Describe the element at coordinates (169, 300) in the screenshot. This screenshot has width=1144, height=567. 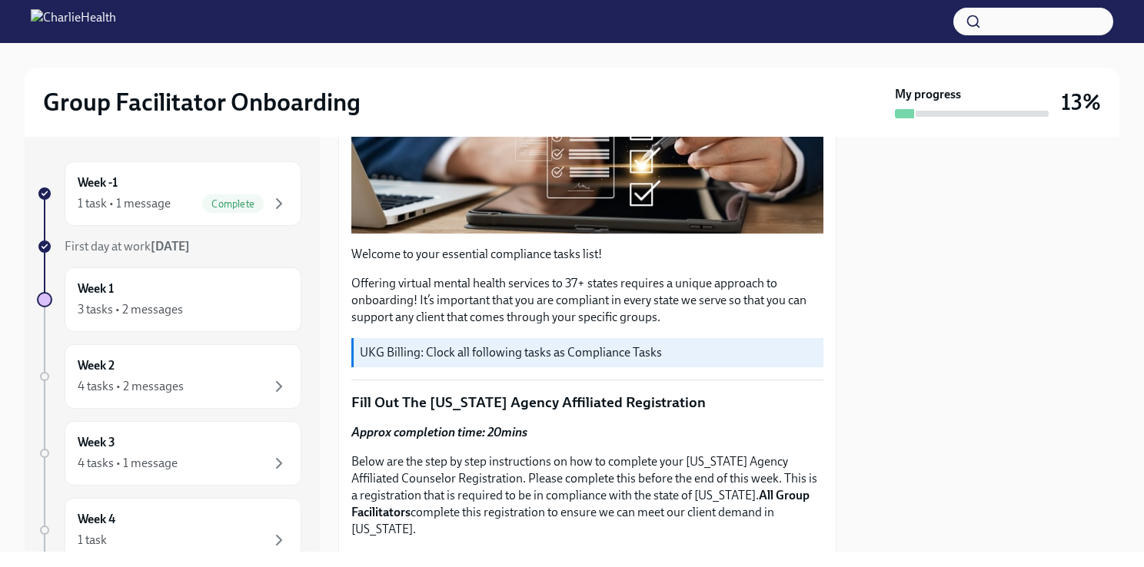
I see `a: Week 13 tasks • 2 messages` at that location.